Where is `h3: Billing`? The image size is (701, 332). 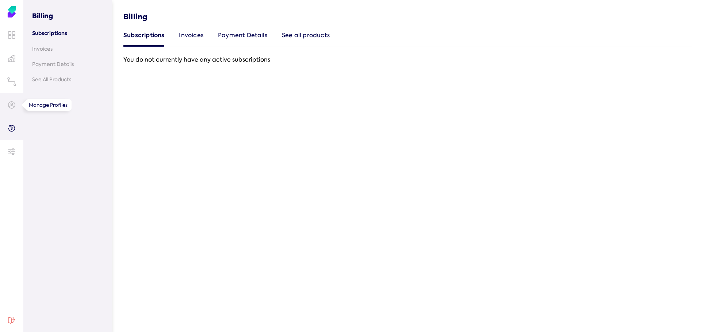 h3: Billing is located at coordinates (67, 12).